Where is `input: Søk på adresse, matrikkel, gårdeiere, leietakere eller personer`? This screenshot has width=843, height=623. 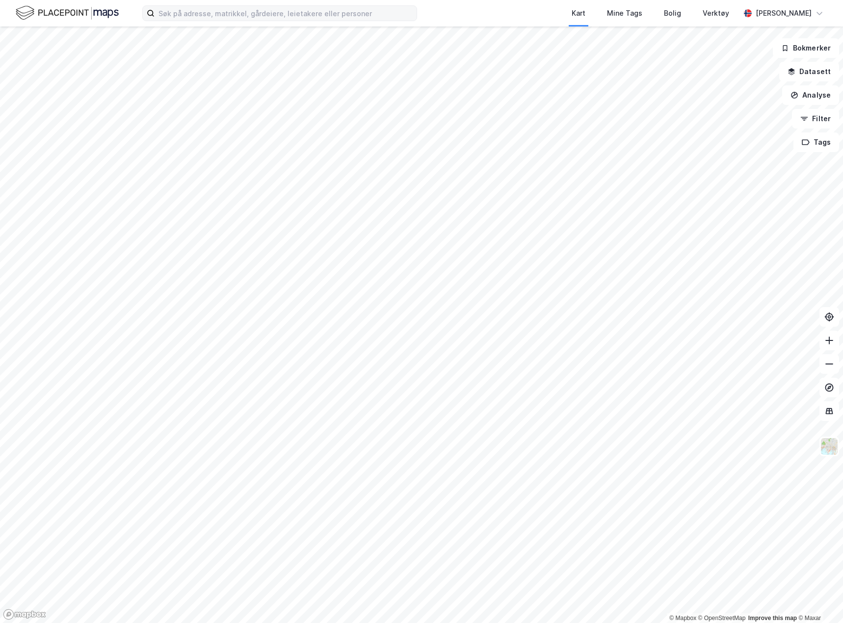
input: Søk på adresse, matrikkel, gårdeiere, leietakere eller personer is located at coordinates (286, 13).